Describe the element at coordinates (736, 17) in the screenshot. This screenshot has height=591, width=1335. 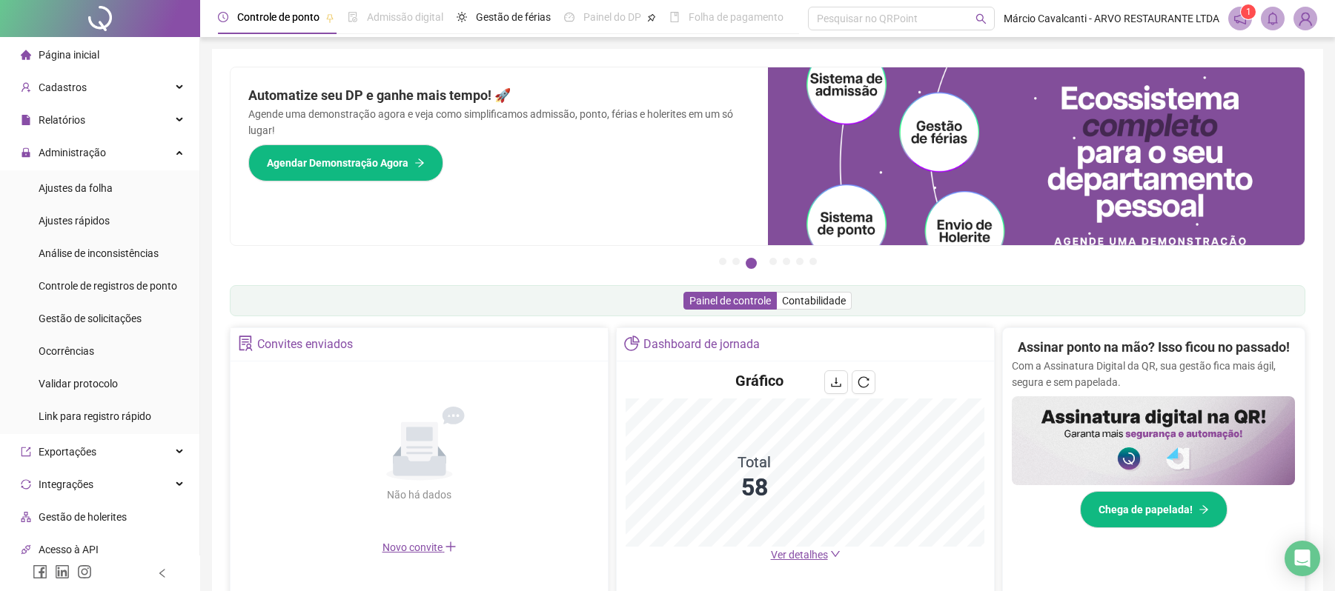
I see `span: Folha de pagamento` at that location.